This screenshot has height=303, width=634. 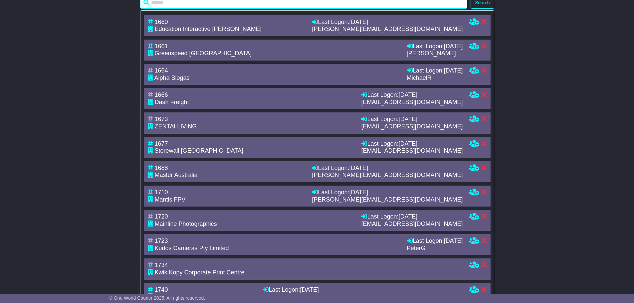 I want to click on span: Kwik Kopy Corporate Print Centre, so click(x=200, y=272).